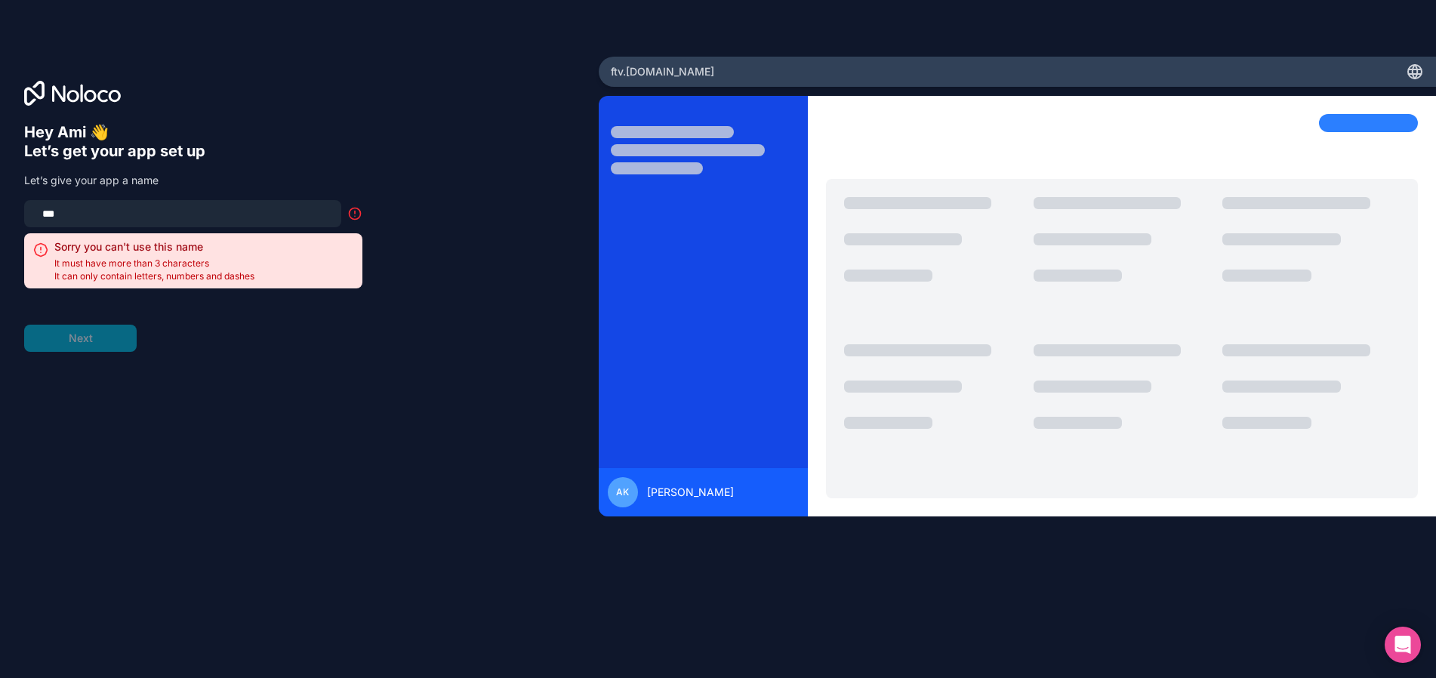 Image resolution: width=1436 pixels, height=678 pixels. What do you see at coordinates (154, 276) in the screenshot?
I see `span: It can only contain letters, numbers and dashes` at bounding box center [154, 276].